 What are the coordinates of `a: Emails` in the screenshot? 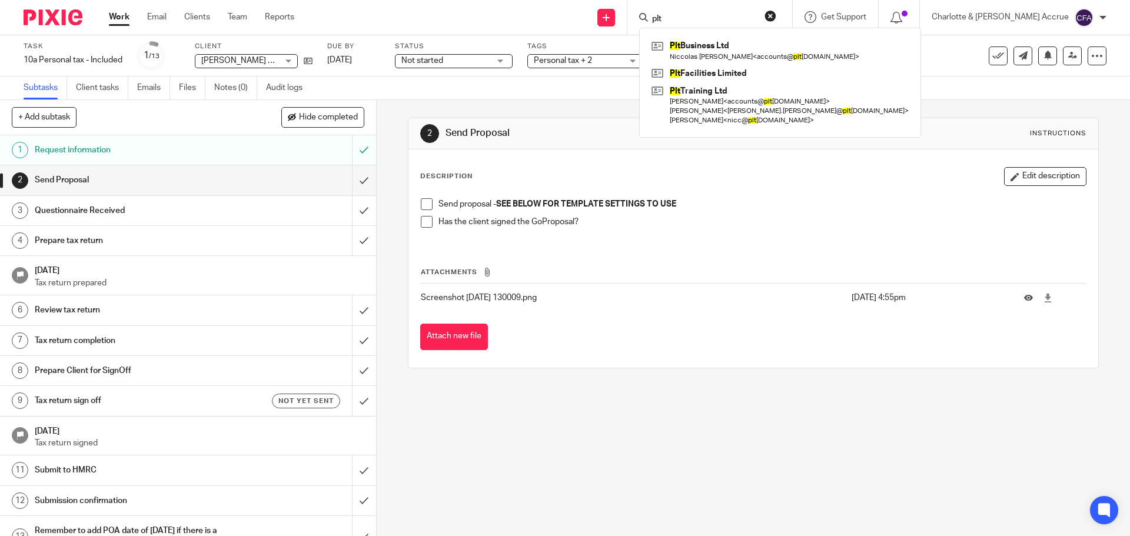 It's located at (154, 88).